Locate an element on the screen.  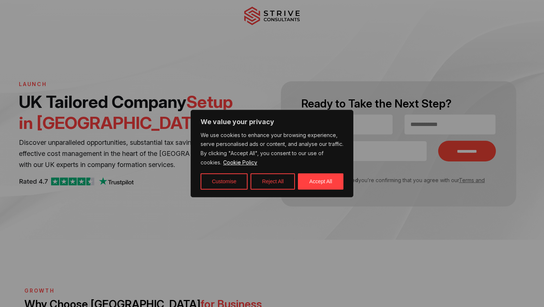
button: Reject All is located at coordinates (273, 182).